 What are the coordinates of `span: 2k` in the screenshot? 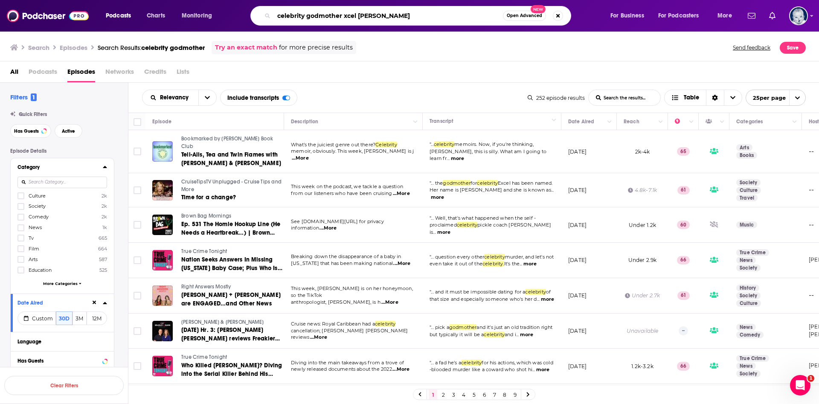 It's located at (104, 217).